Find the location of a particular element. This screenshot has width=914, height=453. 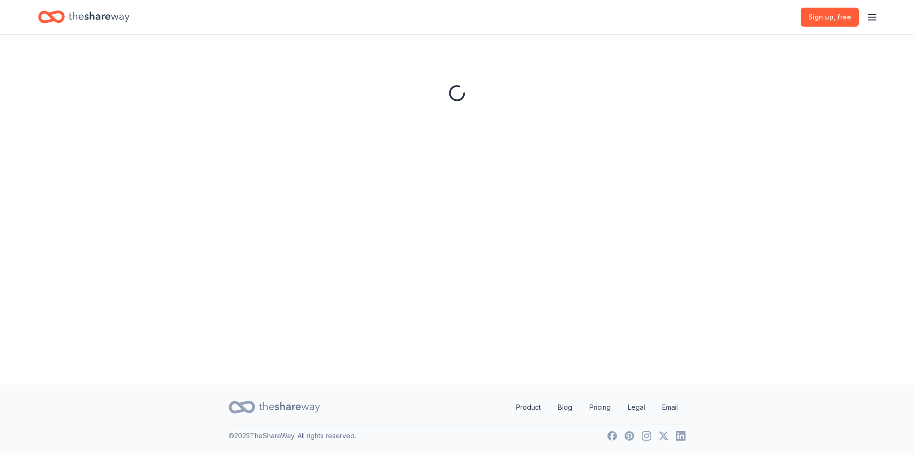

a: Product is located at coordinates (528, 408).